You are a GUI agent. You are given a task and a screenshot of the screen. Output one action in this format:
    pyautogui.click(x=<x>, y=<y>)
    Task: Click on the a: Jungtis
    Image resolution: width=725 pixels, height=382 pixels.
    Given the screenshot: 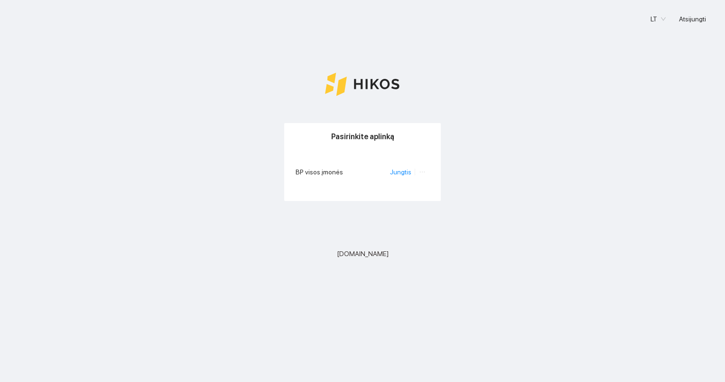 What is the action you would take?
    pyautogui.click(x=401, y=172)
    